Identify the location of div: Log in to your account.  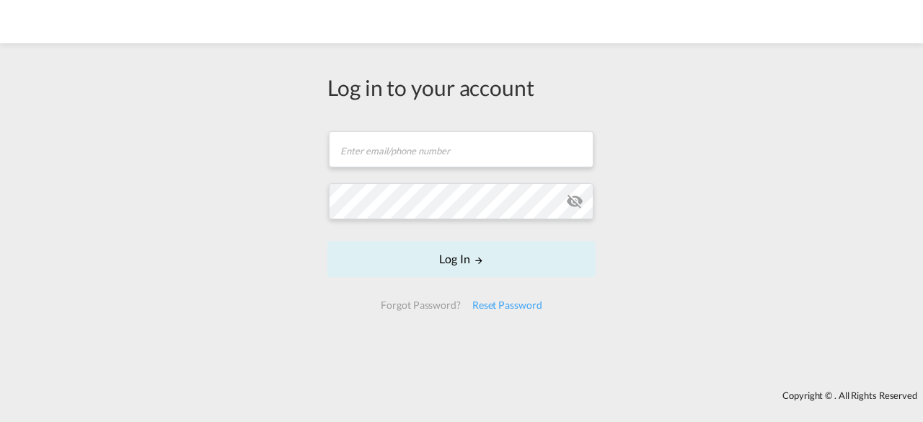
(461, 87).